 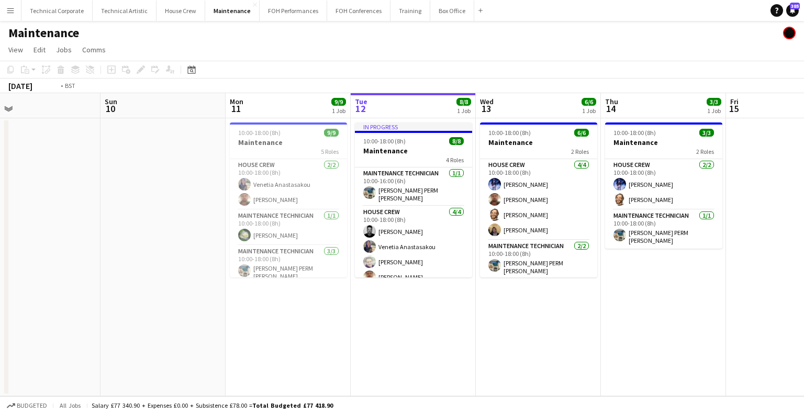 I want to click on button: Budgeted, so click(x=27, y=406).